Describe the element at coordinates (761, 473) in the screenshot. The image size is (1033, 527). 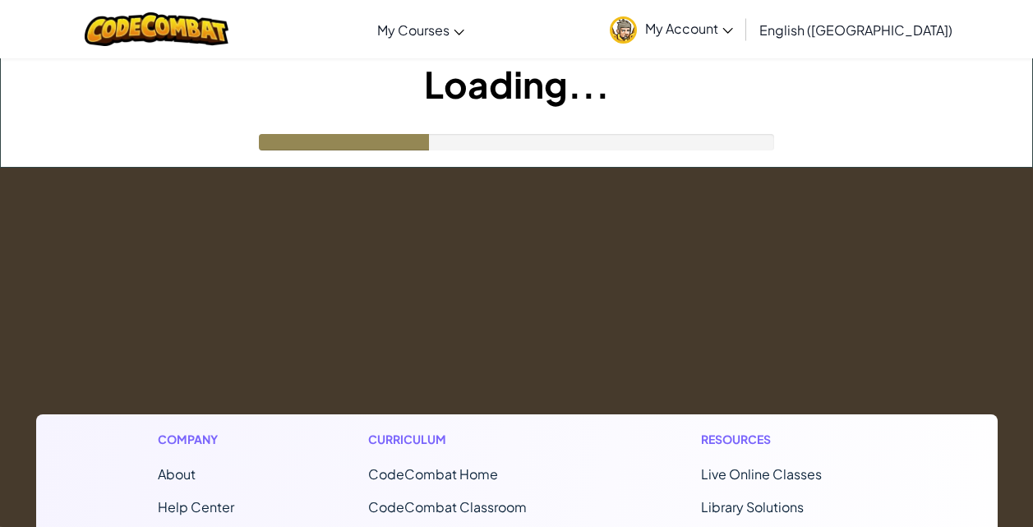
I see `a: Live Online Classes` at that location.